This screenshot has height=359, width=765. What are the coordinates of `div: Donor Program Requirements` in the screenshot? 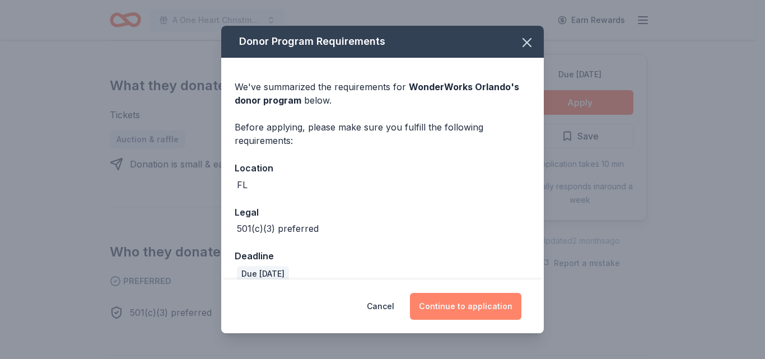 It's located at (383, 41).